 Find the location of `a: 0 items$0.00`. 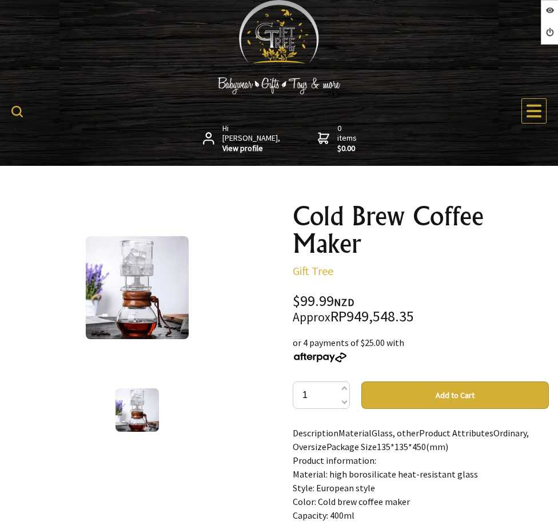

a: 0 items$0.00 is located at coordinates (339, 138).